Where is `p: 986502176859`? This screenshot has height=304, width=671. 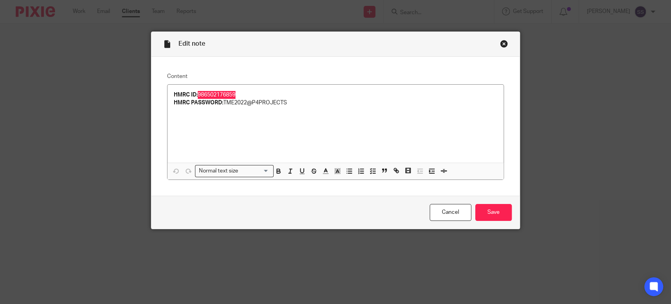
p: 986502176859 is located at coordinates (335, 95).